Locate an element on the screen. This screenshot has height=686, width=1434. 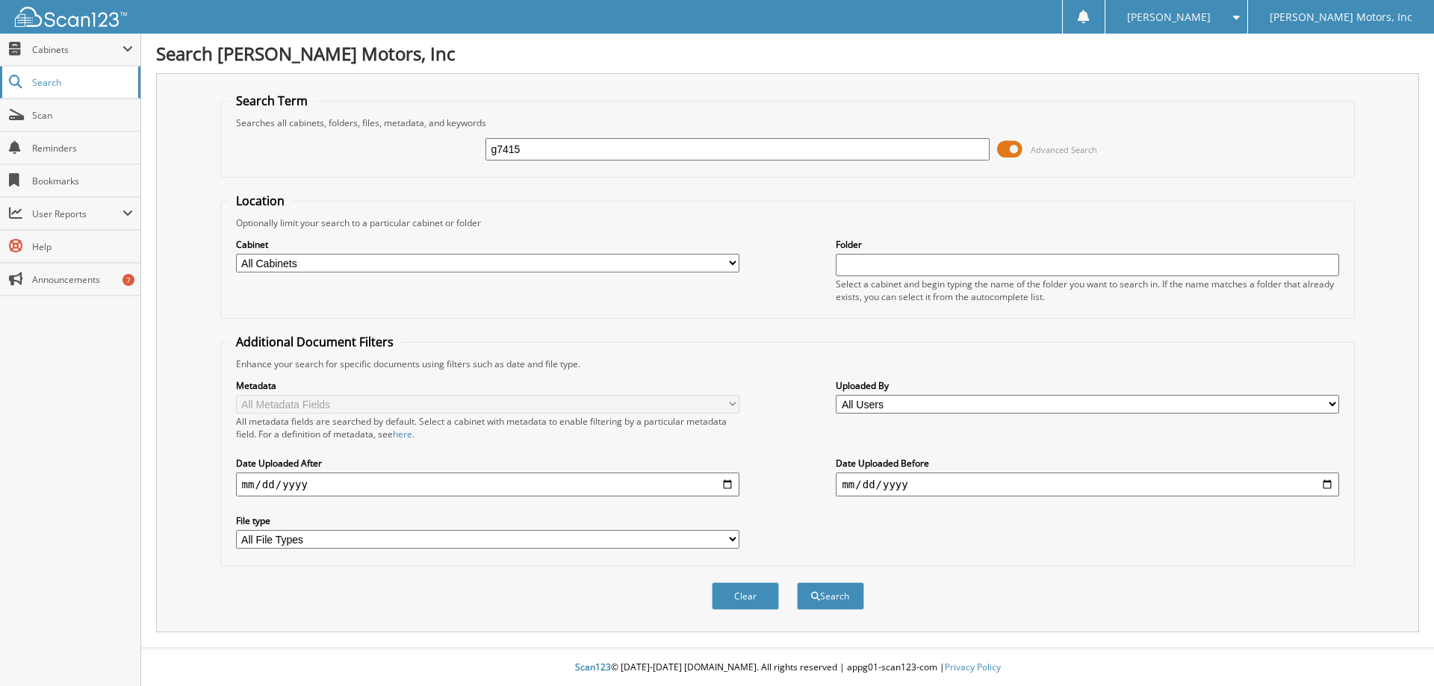
button: Search is located at coordinates (830, 596).